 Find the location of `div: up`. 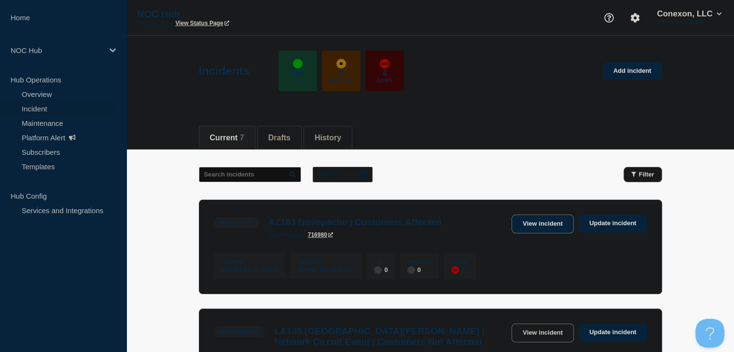

div: up is located at coordinates (298, 64).